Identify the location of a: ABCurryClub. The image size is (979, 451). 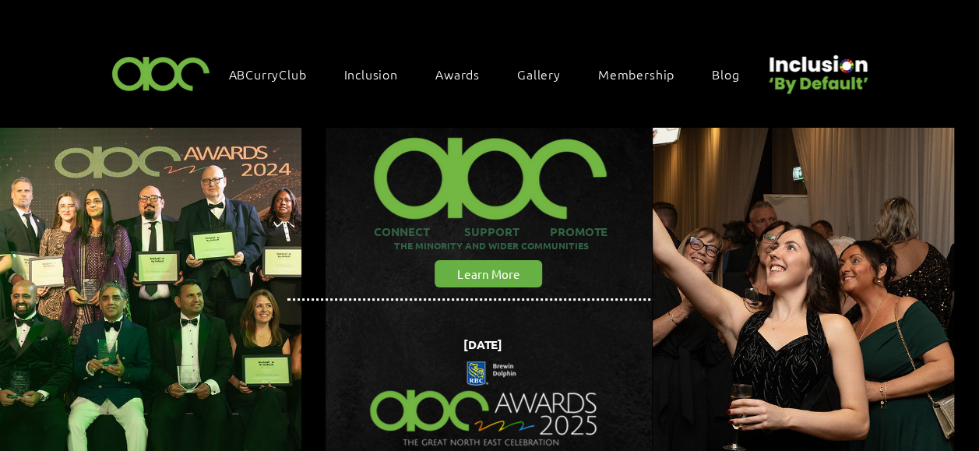
(276, 74).